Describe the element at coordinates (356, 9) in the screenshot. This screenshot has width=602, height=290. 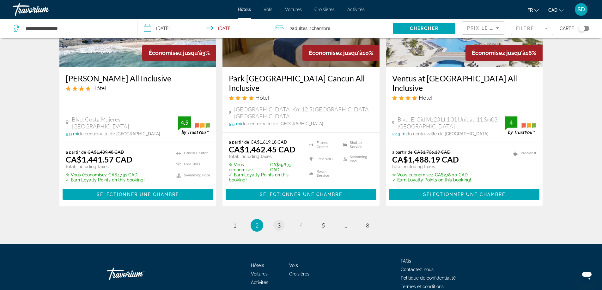
I see `a: Activités` at that location.